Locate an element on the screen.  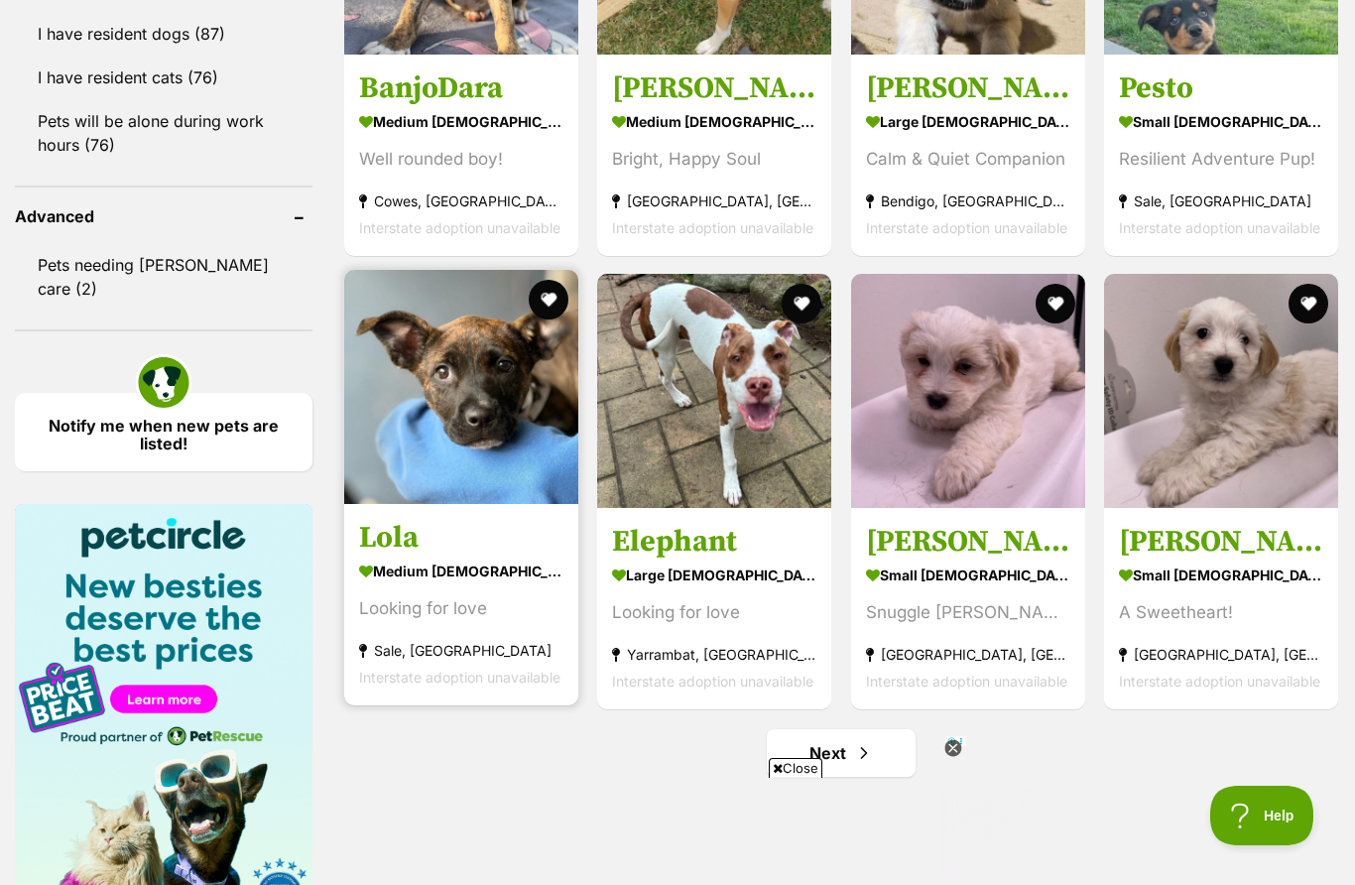
h3: Elephant is located at coordinates (714, 542).